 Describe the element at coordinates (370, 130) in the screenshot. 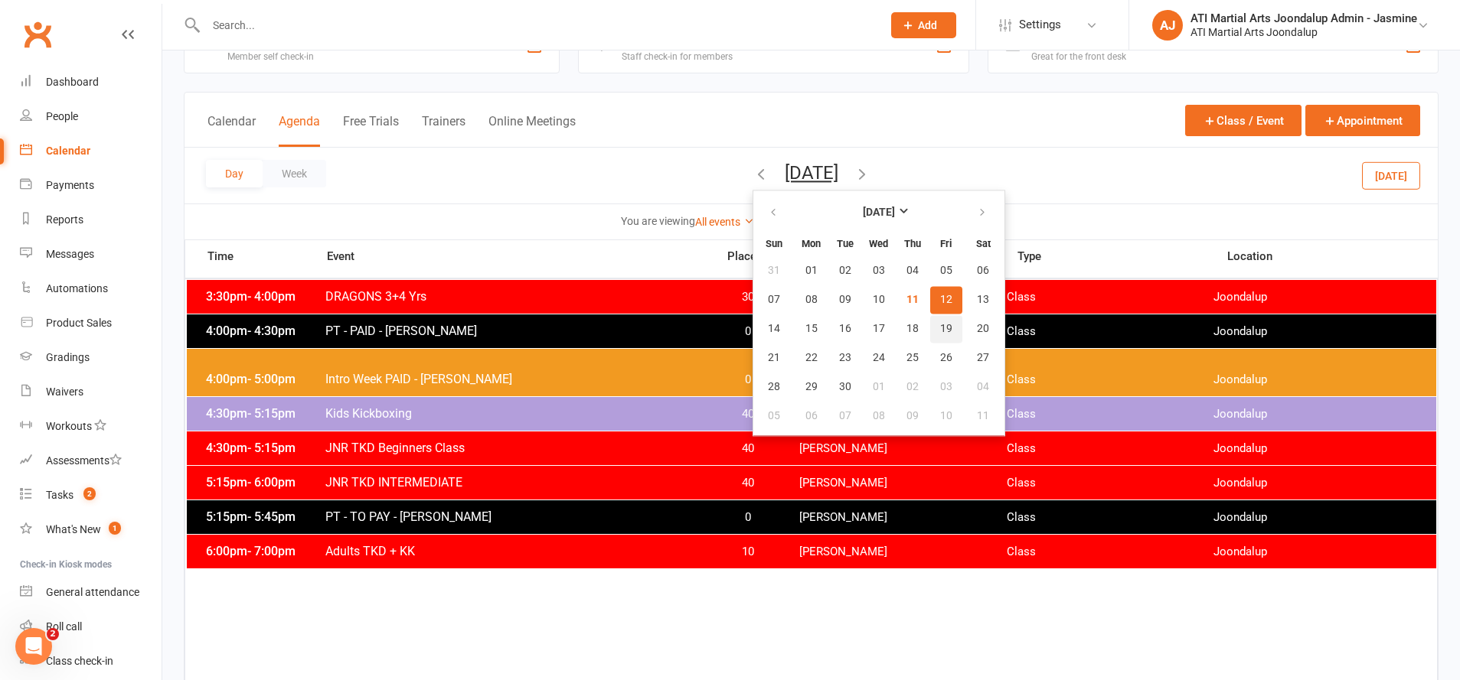

I see `button: Free Trials` at that location.